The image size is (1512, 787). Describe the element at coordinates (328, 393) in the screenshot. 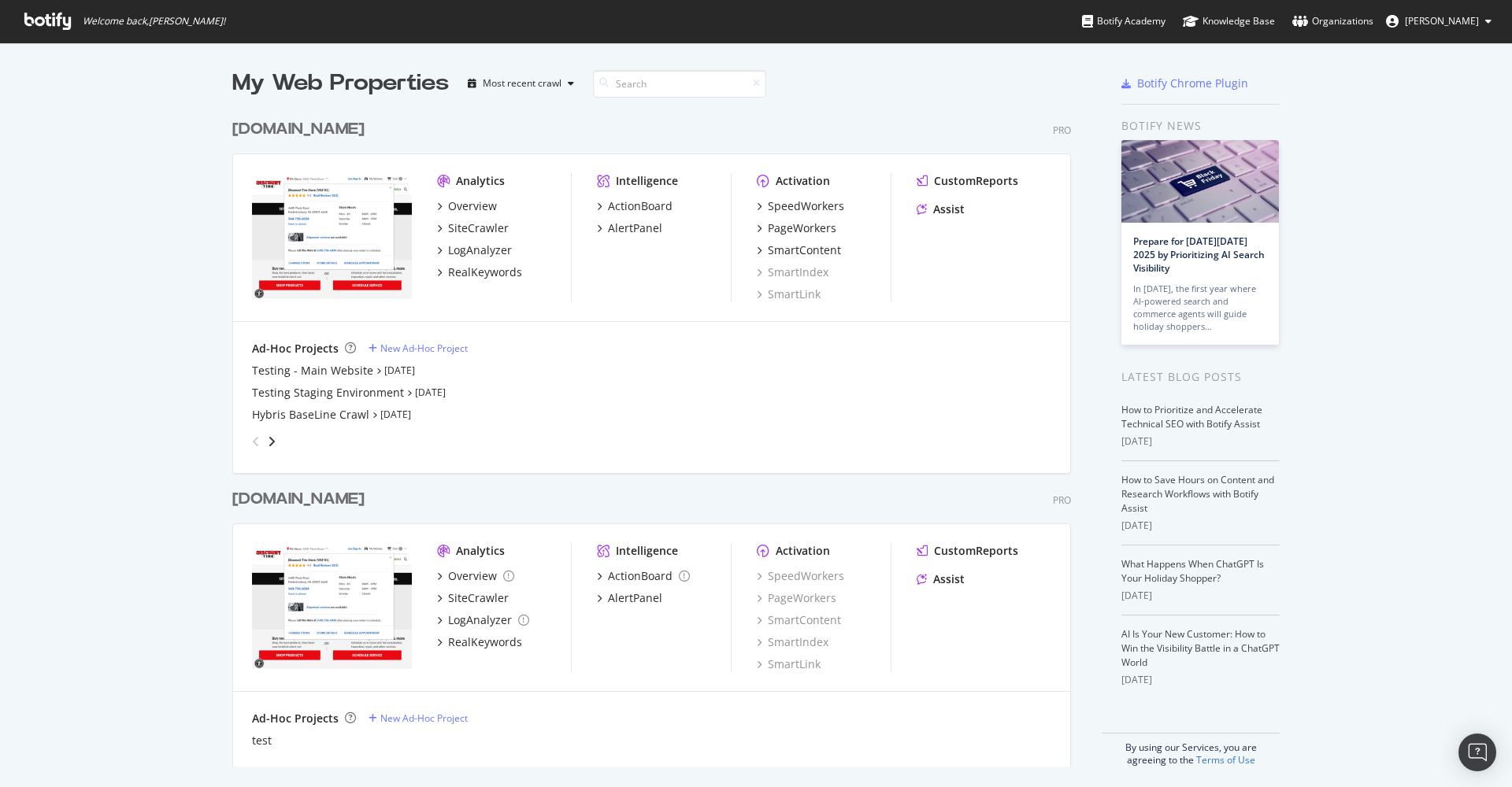

I see `div: Testing Staging Environment` at that location.